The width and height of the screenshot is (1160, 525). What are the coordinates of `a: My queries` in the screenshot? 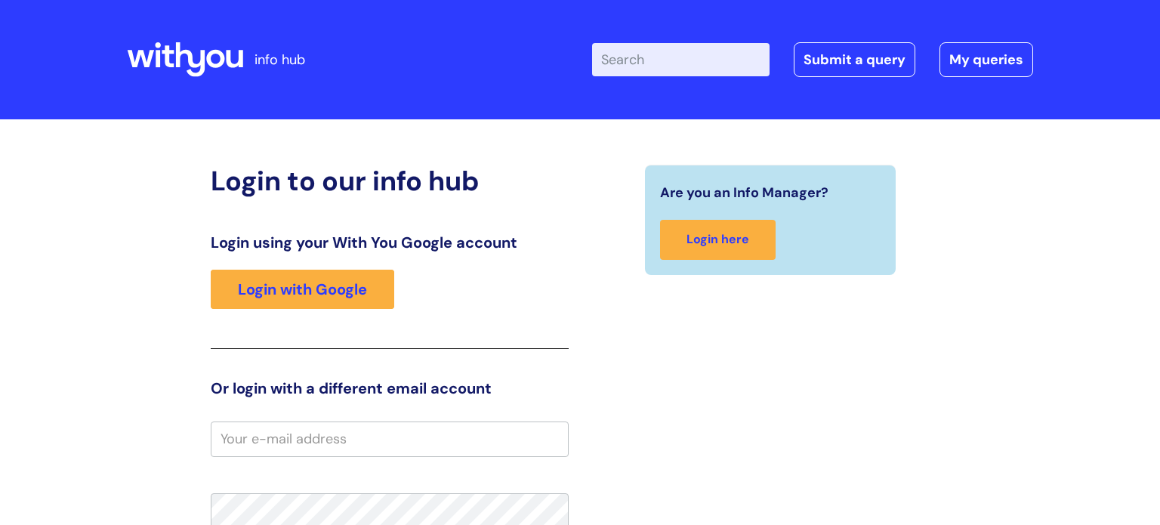 It's located at (987, 60).